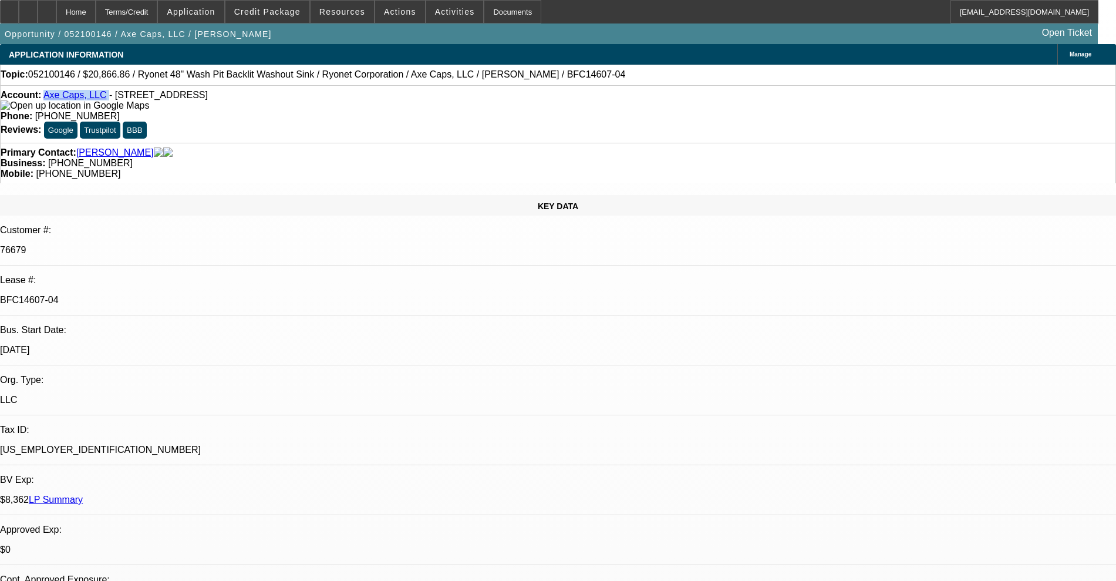 This screenshot has height=581, width=1116. What do you see at coordinates (1080, 54) in the screenshot?
I see `span: Manage` at bounding box center [1080, 54].